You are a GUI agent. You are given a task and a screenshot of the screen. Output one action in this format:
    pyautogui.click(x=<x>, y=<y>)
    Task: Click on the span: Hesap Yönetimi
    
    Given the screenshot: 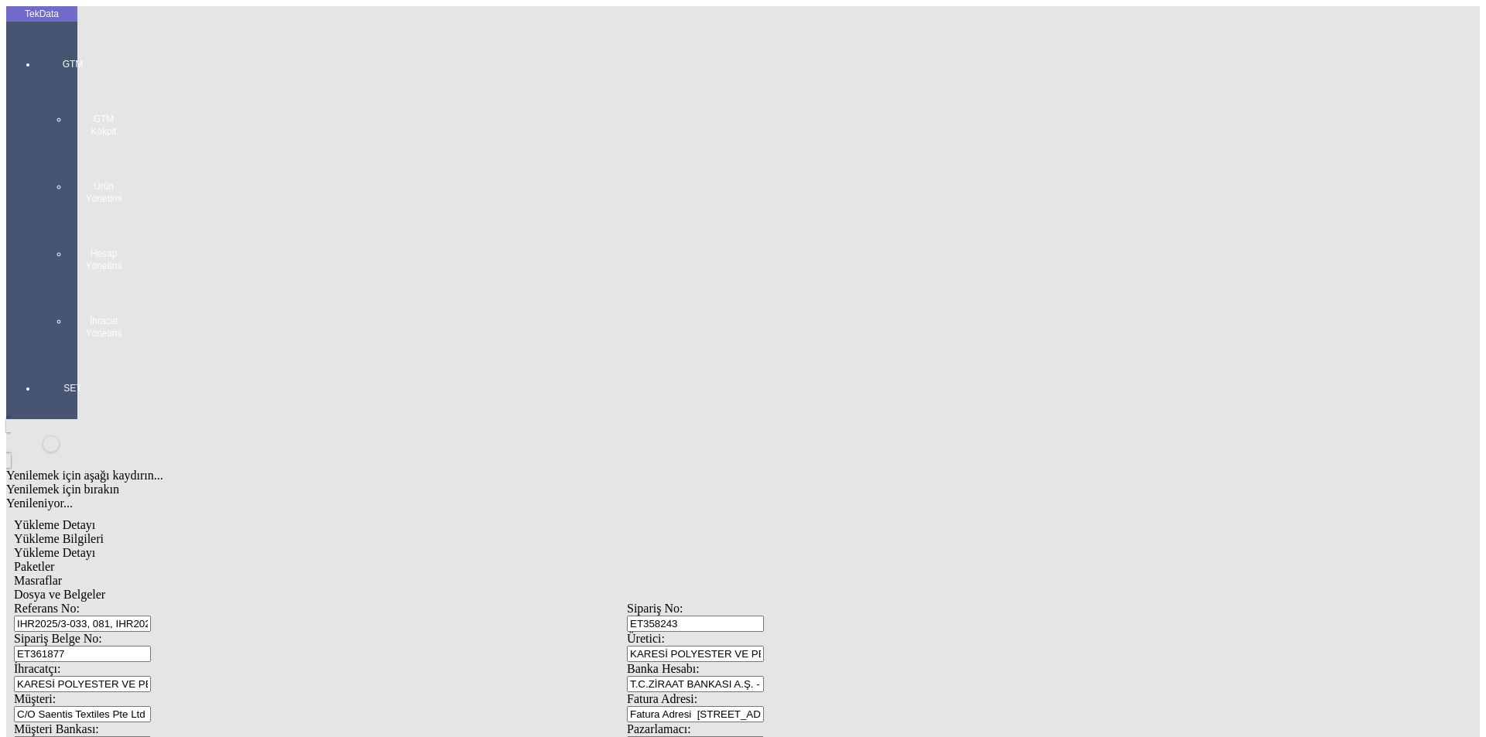 What is the action you would take?
    pyautogui.click(x=104, y=260)
    